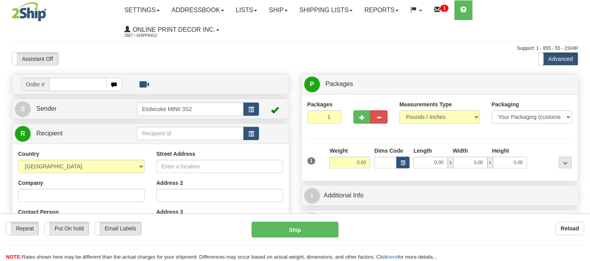 This screenshot has width=590, height=261. What do you see at coordinates (170, 212) in the screenshot?
I see `label: Address 3` at bounding box center [170, 212].